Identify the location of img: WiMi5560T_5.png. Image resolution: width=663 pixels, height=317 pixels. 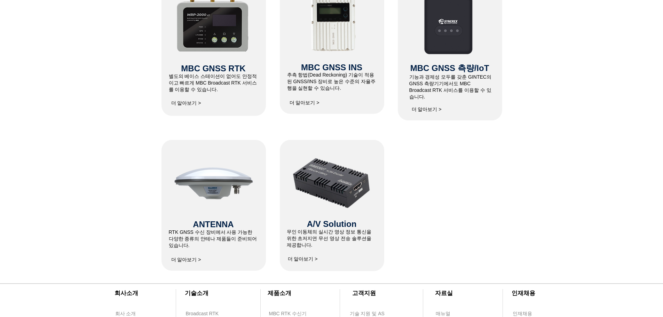
(332, 183).